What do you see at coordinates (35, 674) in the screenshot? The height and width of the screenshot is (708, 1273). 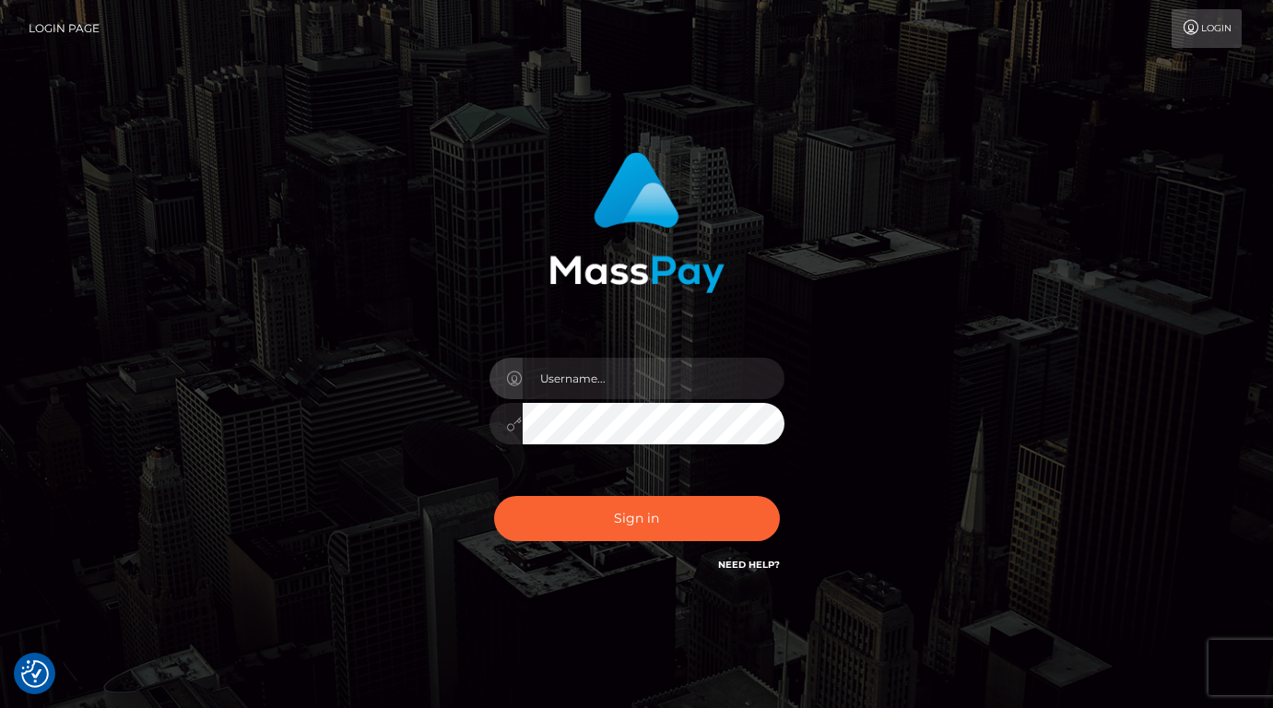 I see `button: Consent Preferences` at bounding box center [35, 674].